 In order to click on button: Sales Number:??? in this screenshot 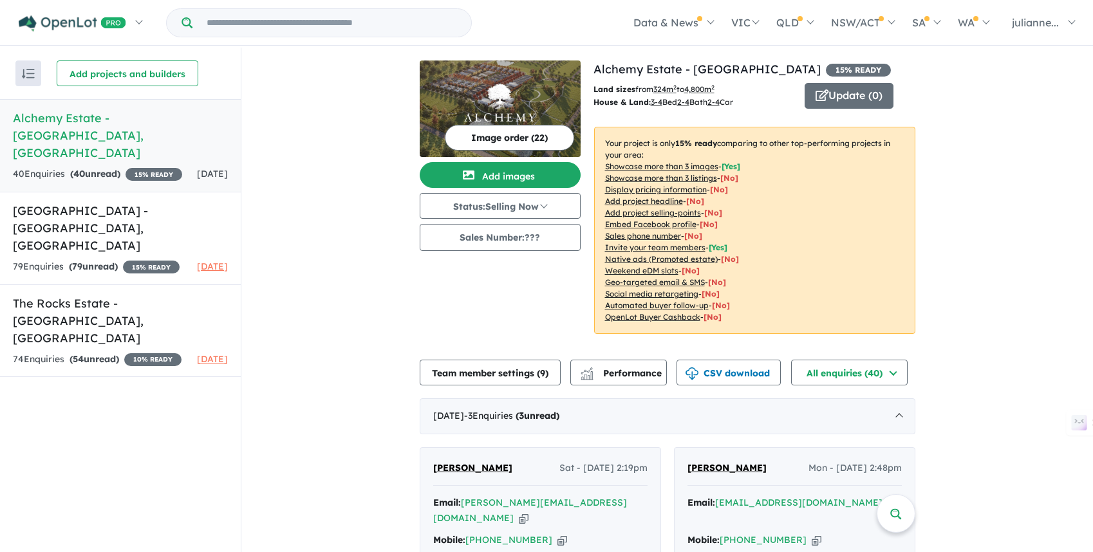, I will do `click(500, 237)`.